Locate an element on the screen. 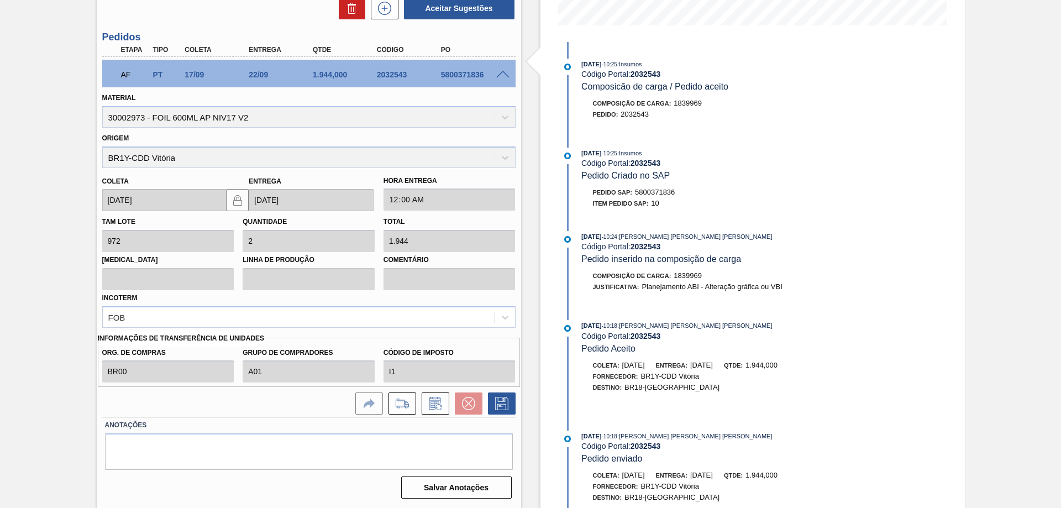 Image resolution: width=1061 pixels, height=508 pixels. div: Ir para Composição de Carga is located at coordinates (400, 403).